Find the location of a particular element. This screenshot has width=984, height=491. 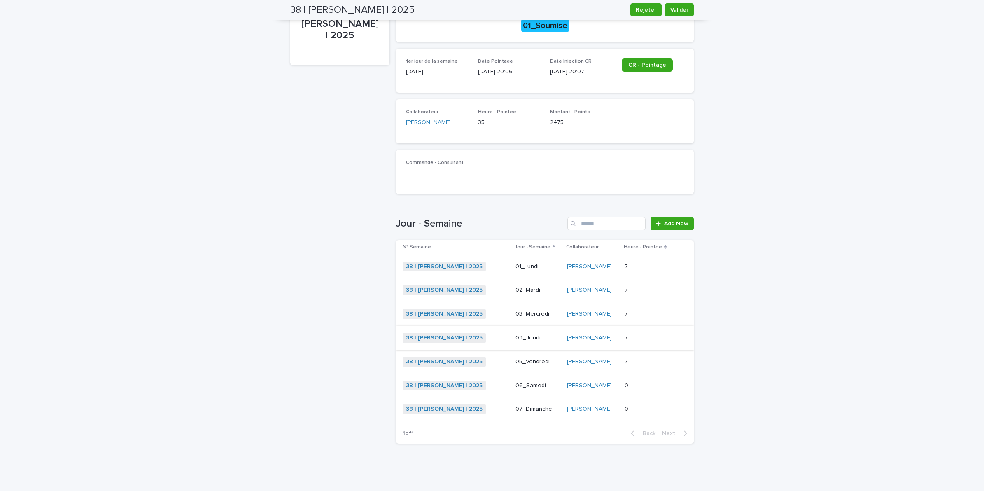

p: 02_Mardi is located at coordinates (538, 290).